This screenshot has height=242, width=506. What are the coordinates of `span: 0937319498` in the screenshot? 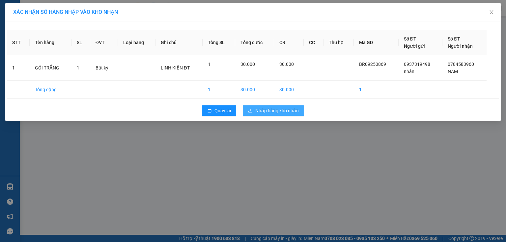 It's located at (417, 64).